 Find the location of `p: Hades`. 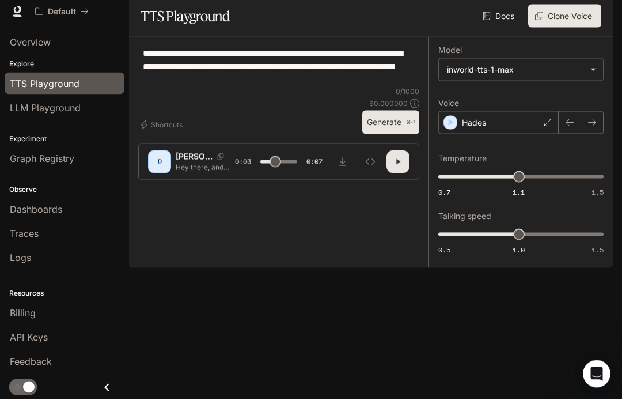

p: Hades is located at coordinates (474, 127).